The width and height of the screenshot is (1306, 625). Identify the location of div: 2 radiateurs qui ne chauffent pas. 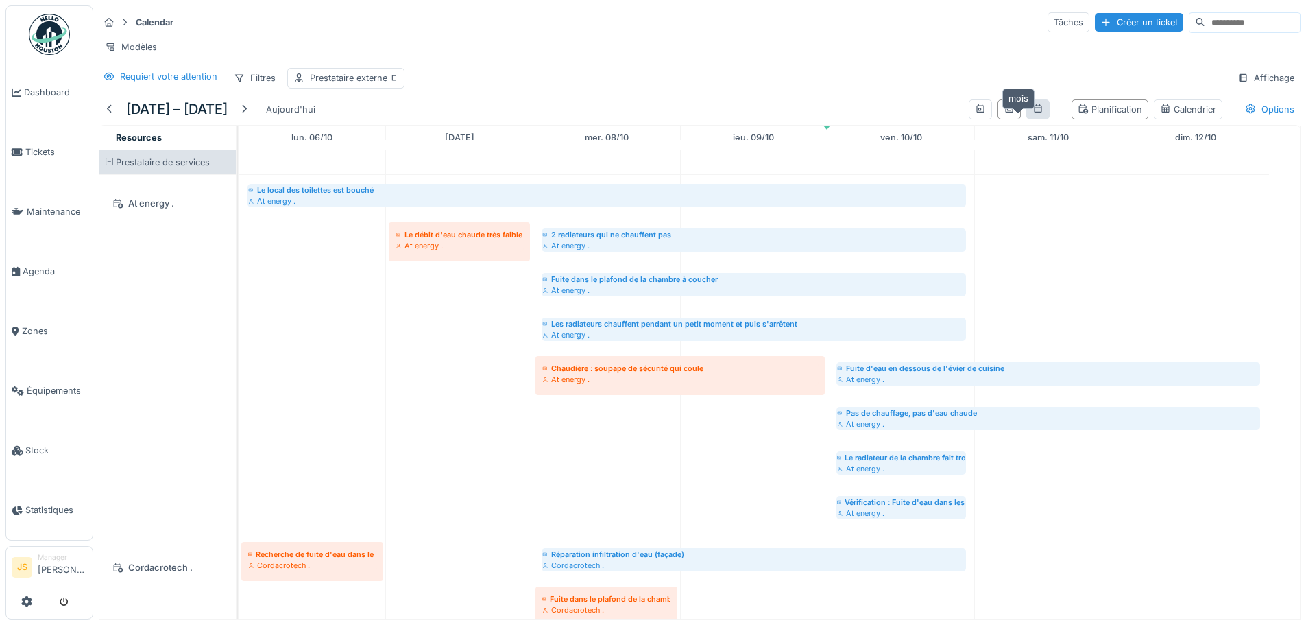
(753, 234).